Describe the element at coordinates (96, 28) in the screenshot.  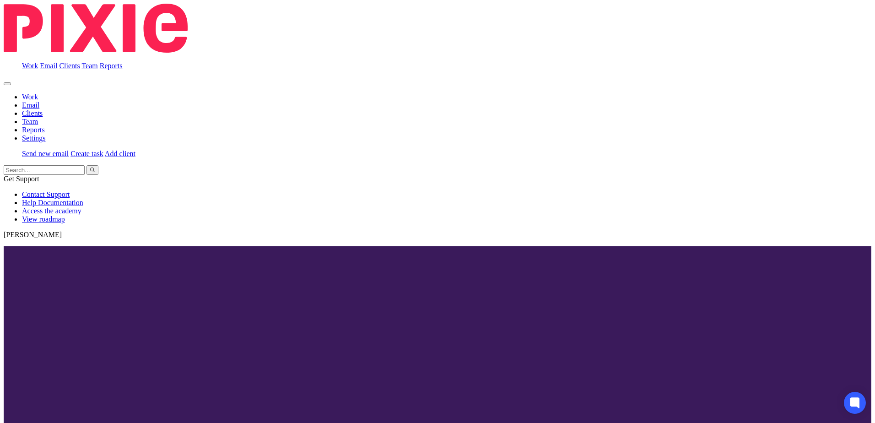
I see `img: Pixie` at that location.